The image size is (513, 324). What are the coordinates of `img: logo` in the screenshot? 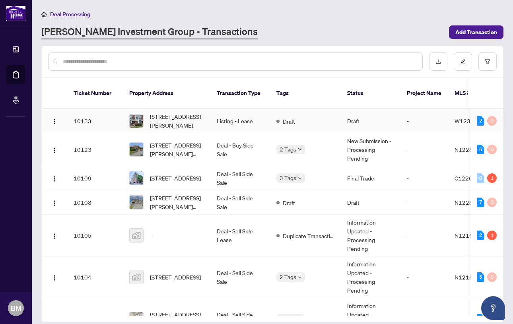 It's located at (16, 13).